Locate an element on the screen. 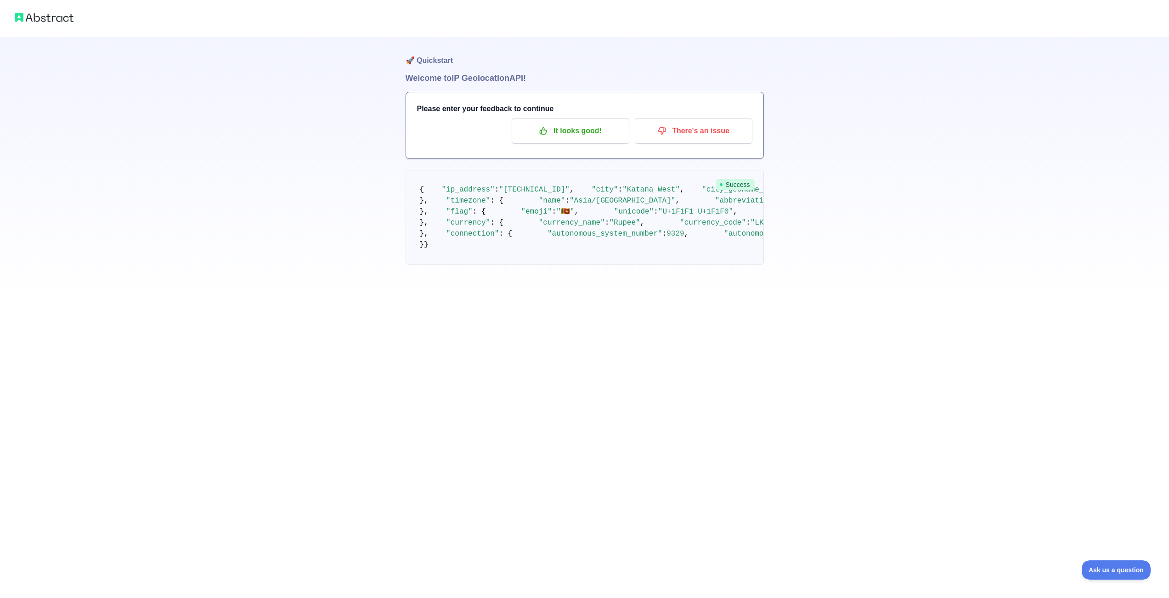 The image size is (1169, 598). p: There's an issue is located at coordinates (693, 131).